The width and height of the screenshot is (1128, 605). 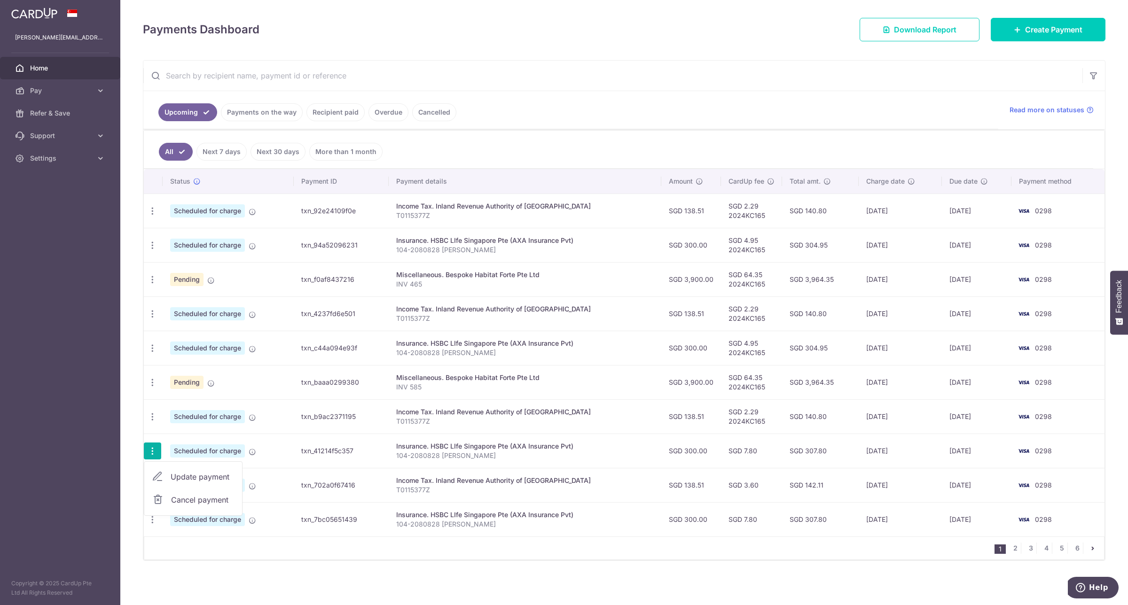 What do you see at coordinates (1051, 110) in the screenshot?
I see `a: Read more on statuses` at bounding box center [1051, 110].